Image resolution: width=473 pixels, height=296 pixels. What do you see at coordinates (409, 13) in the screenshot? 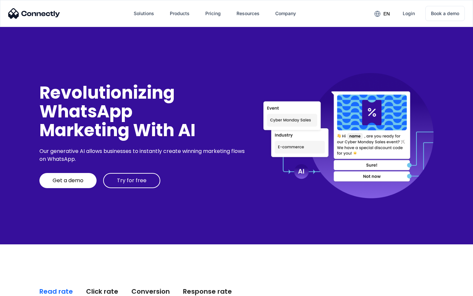
I see `a: Login` at bounding box center [409, 13].